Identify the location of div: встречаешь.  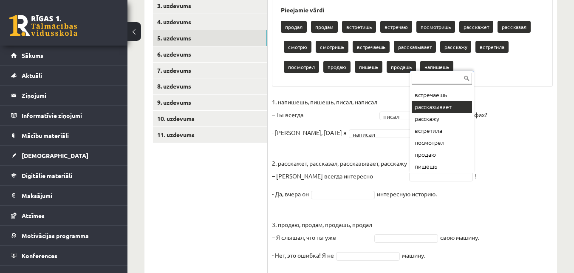
(442, 95).